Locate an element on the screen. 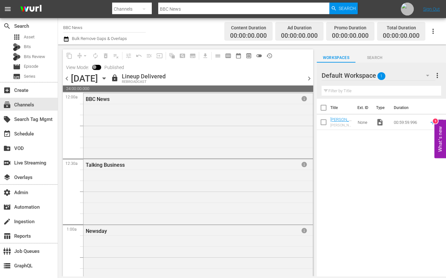  div: 1 is located at coordinates (435, 121).